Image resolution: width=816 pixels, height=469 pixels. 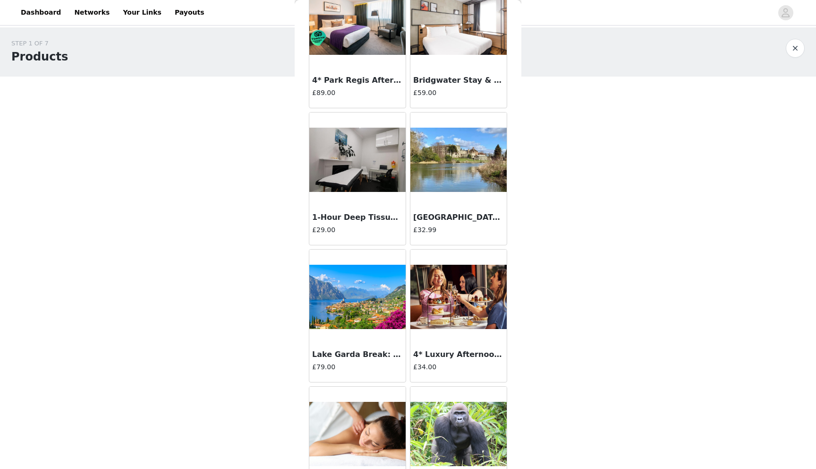 I want to click on h4: £89.00, so click(x=358, y=93).